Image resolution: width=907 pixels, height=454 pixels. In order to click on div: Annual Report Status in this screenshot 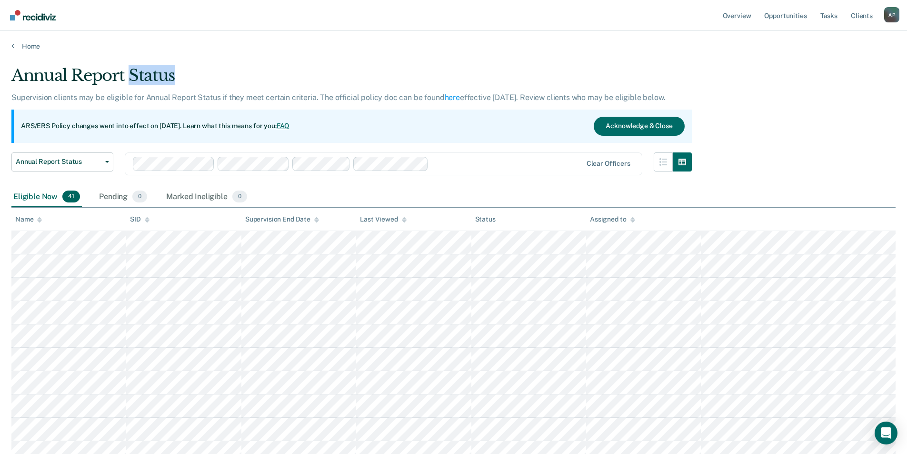, I will do `click(351, 79)`.